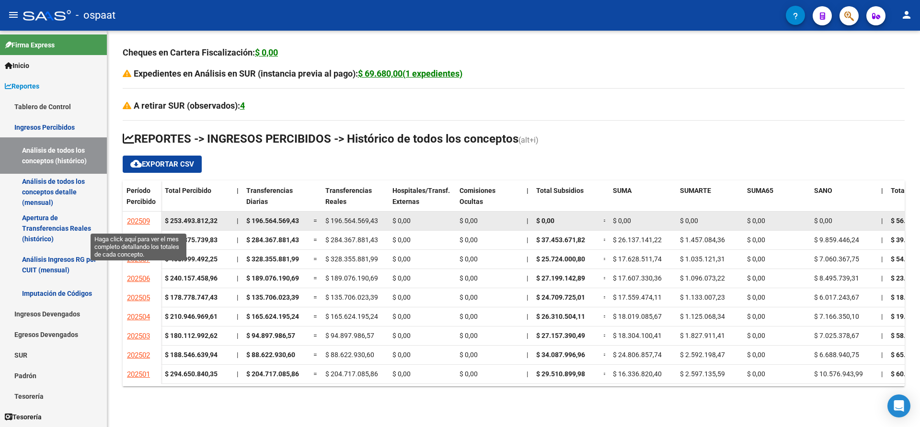 Image resolution: width=920 pixels, height=427 pixels. I want to click on span: $ 7.166.350,10, so click(837, 317).